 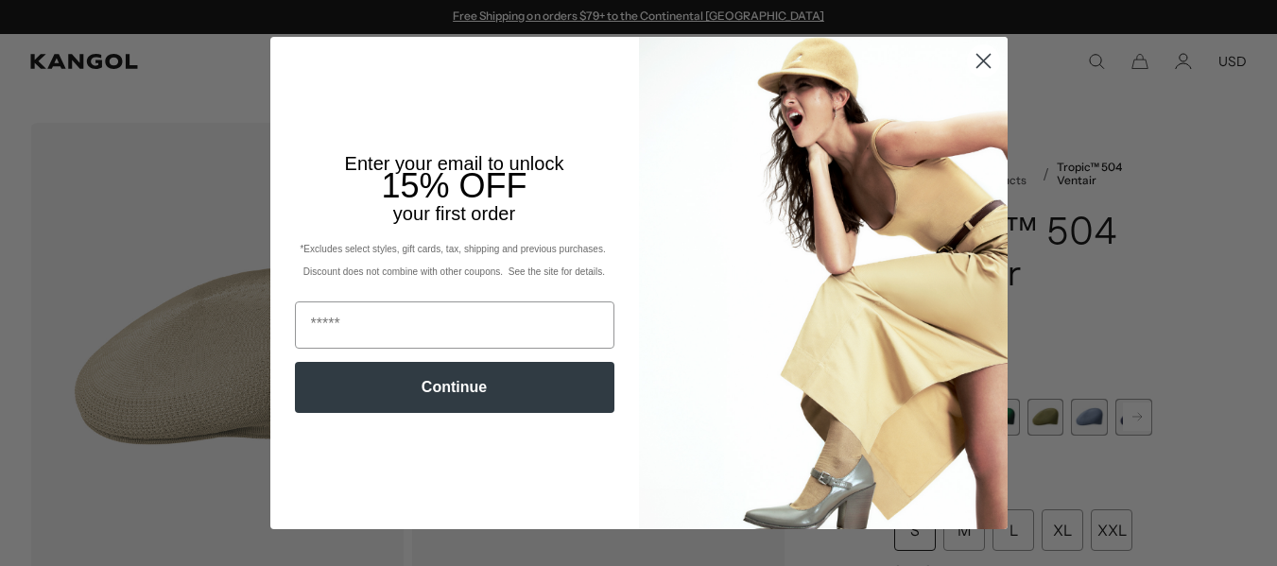 I want to click on span: 15% OFF, so click(x=454, y=185).